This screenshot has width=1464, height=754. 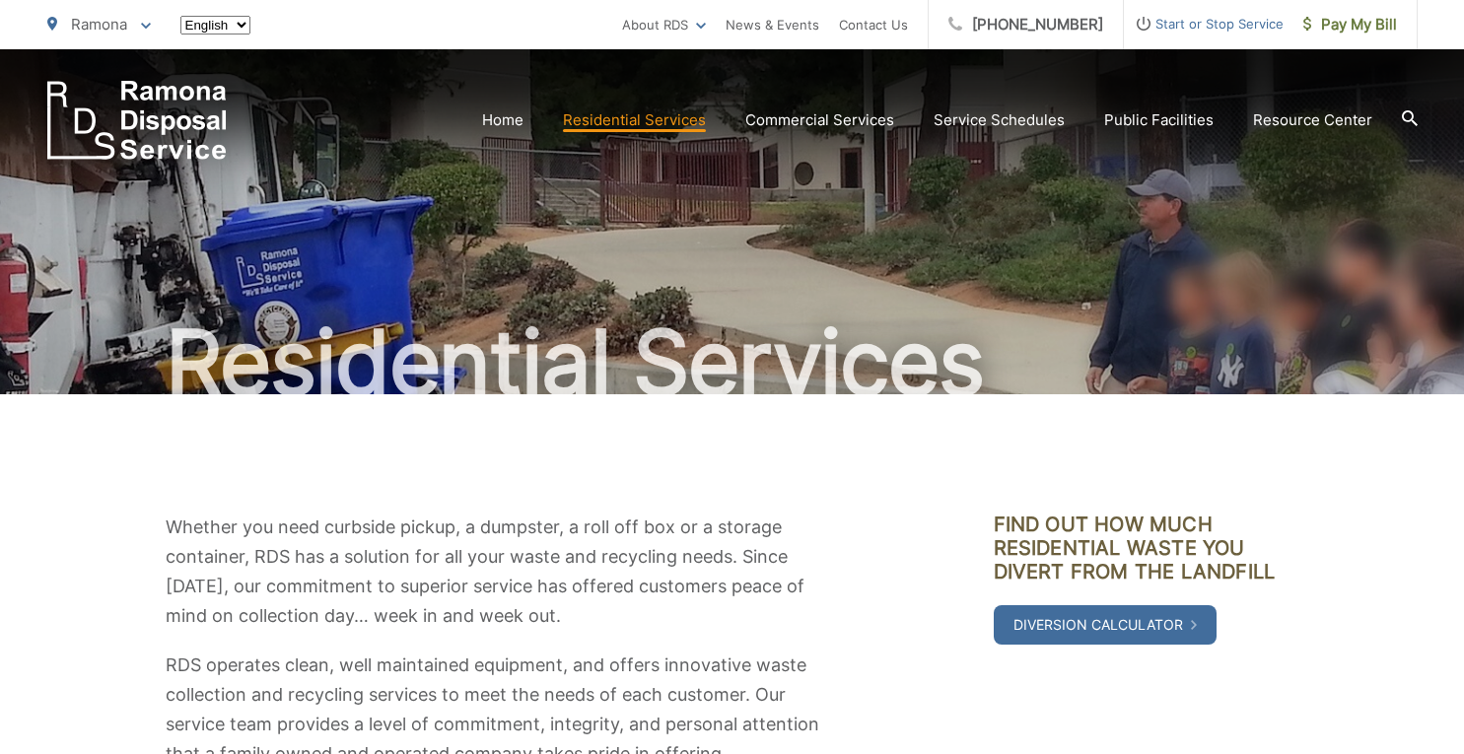 What do you see at coordinates (1159, 120) in the screenshot?
I see `a: Public Facilities` at bounding box center [1159, 120].